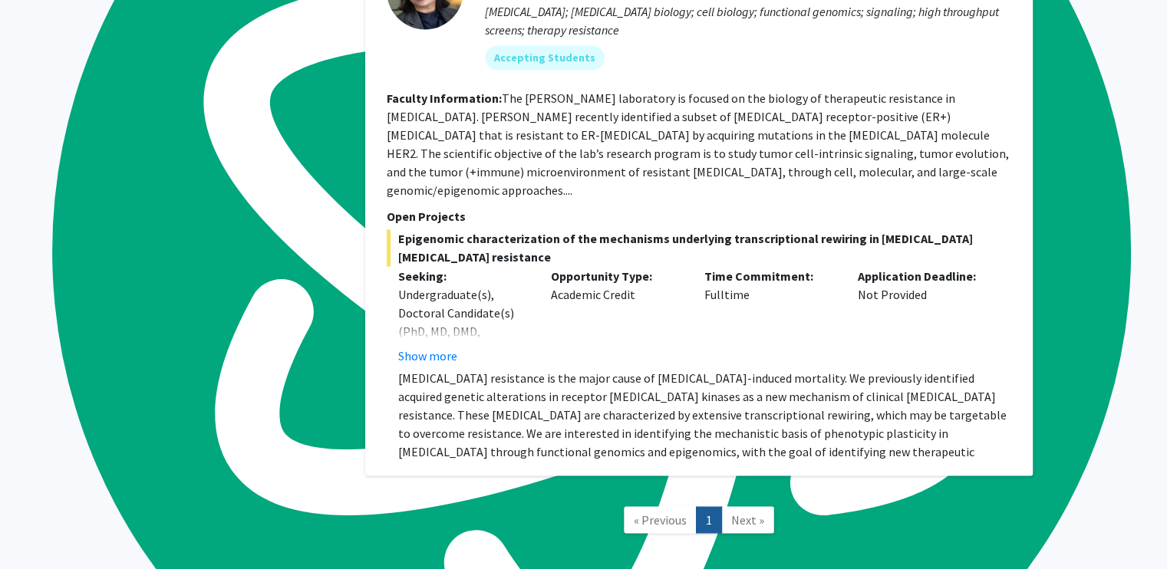 The height and width of the screenshot is (569, 1167). I want to click on p: Opportunity Type:, so click(616, 276).